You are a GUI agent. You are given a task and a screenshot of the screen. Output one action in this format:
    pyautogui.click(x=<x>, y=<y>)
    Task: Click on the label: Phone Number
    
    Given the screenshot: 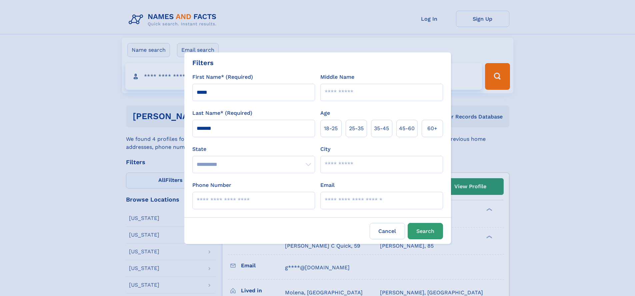 What is the action you would take?
    pyautogui.click(x=212, y=185)
    